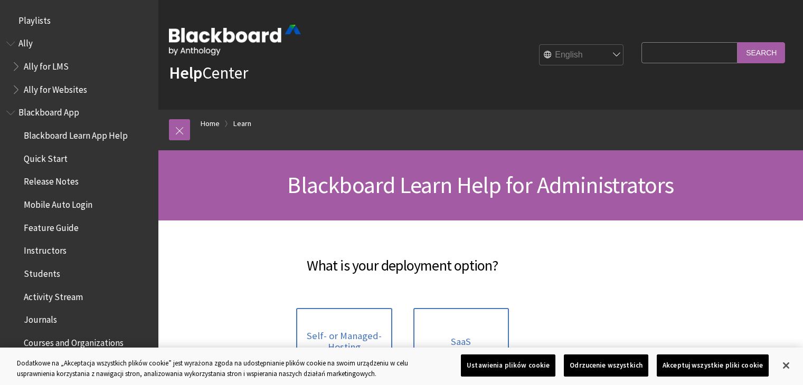  Describe the element at coordinates (235, 40) in the screenshot. I see `img: Blackboard by Anthology` at that location.